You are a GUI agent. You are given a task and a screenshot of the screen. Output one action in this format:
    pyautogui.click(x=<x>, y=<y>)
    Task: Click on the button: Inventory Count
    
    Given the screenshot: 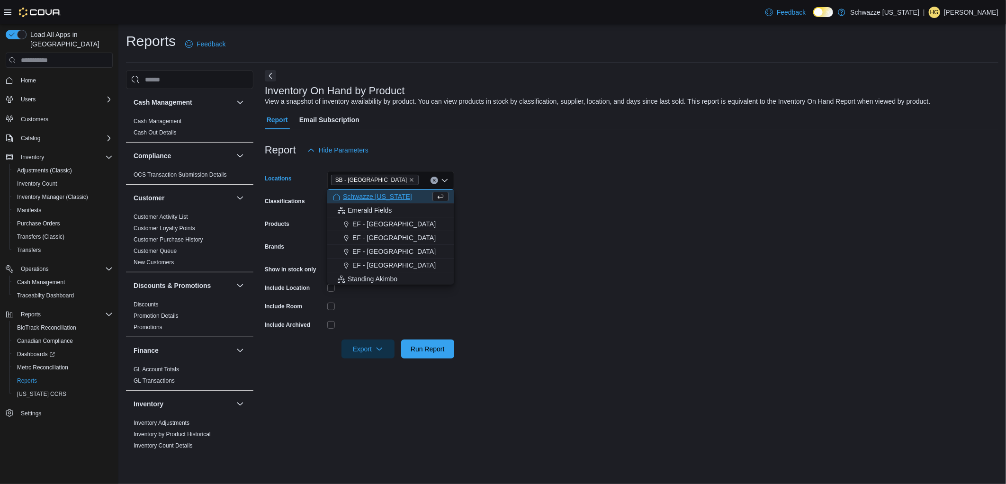 What is the action you would take?
    pyautogui.click(x=63, y=184)
    